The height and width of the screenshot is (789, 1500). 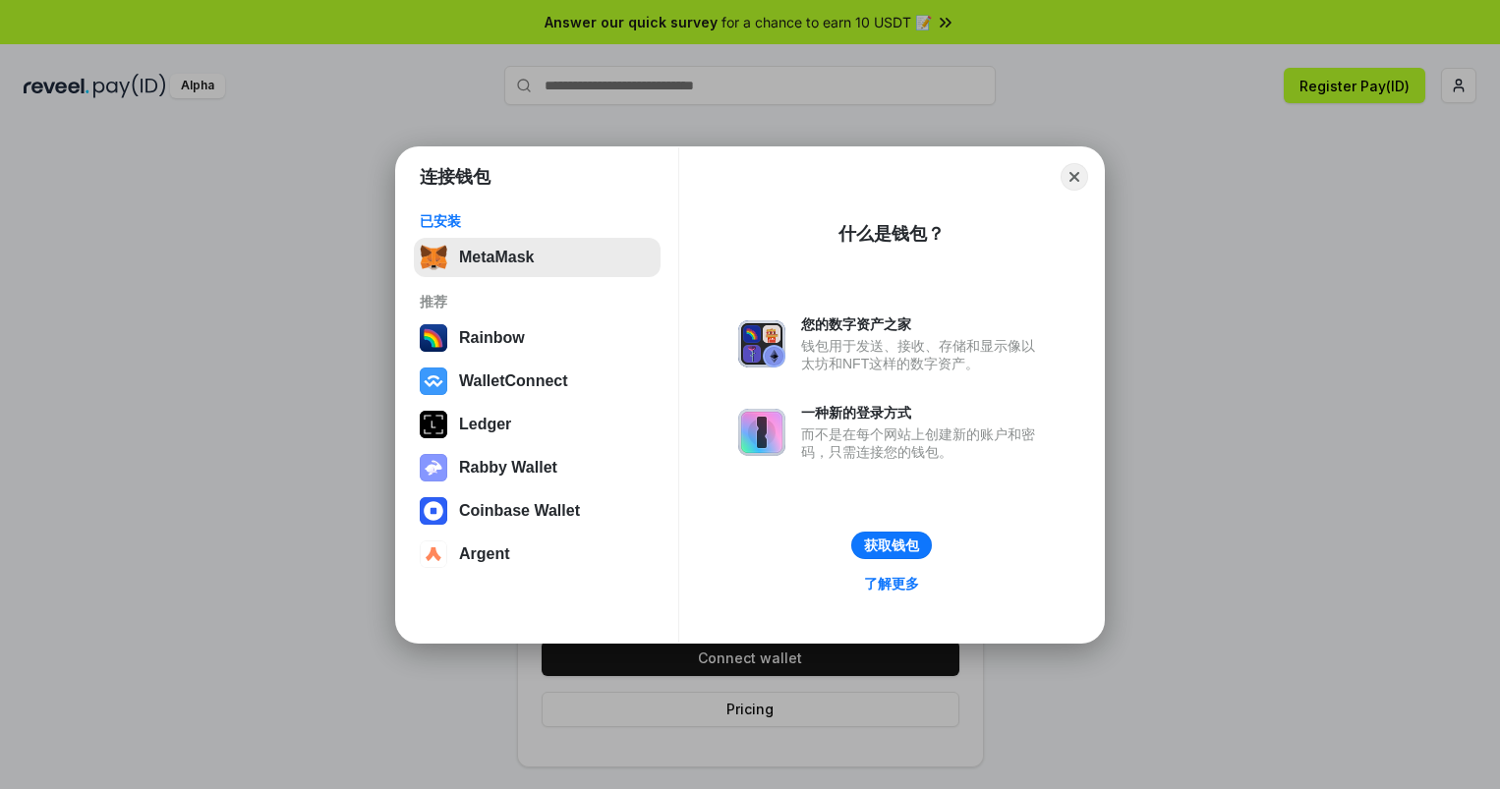 What do you see at coordinates (433, 257) in the screenshot?
I see `img: svg+xml,%3Csvg%20fill%3D%22none%22%20height%3D%2233%22%20viewBox%3D%220%200%2035%2033%22%20width%...` at bounding box center [433, 257].